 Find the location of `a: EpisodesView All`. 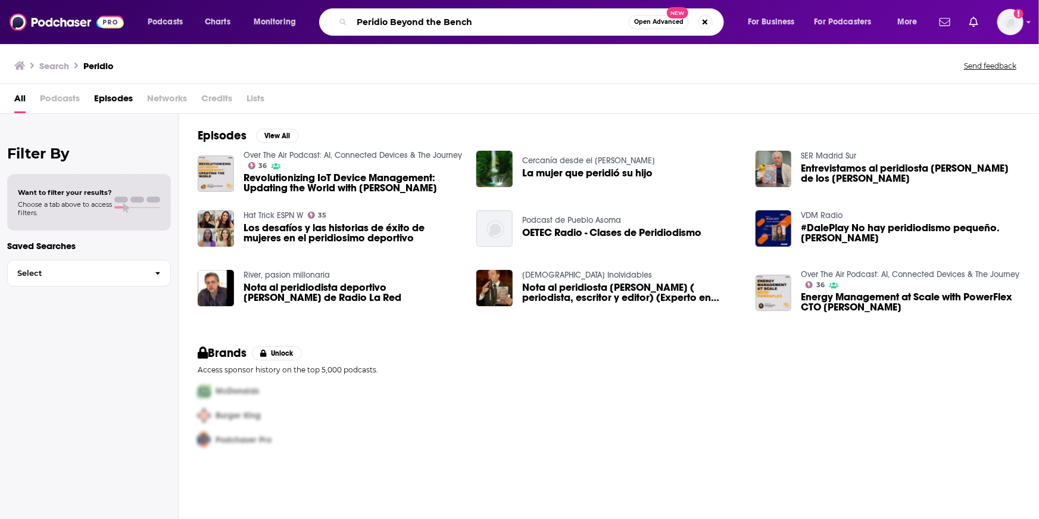

a: EpisodesView All is located at coordinates (248, 135).